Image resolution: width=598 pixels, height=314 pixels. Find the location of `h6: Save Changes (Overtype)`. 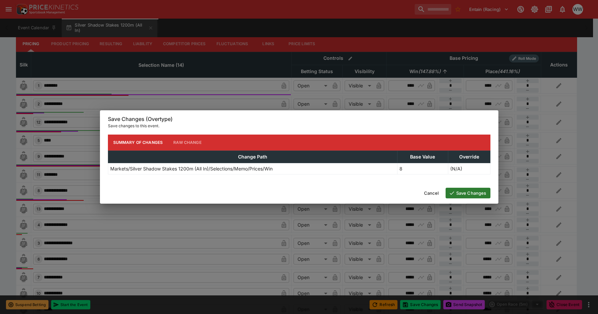

h6: Save Changes (Overtype) is located at coordinates (299, 119).